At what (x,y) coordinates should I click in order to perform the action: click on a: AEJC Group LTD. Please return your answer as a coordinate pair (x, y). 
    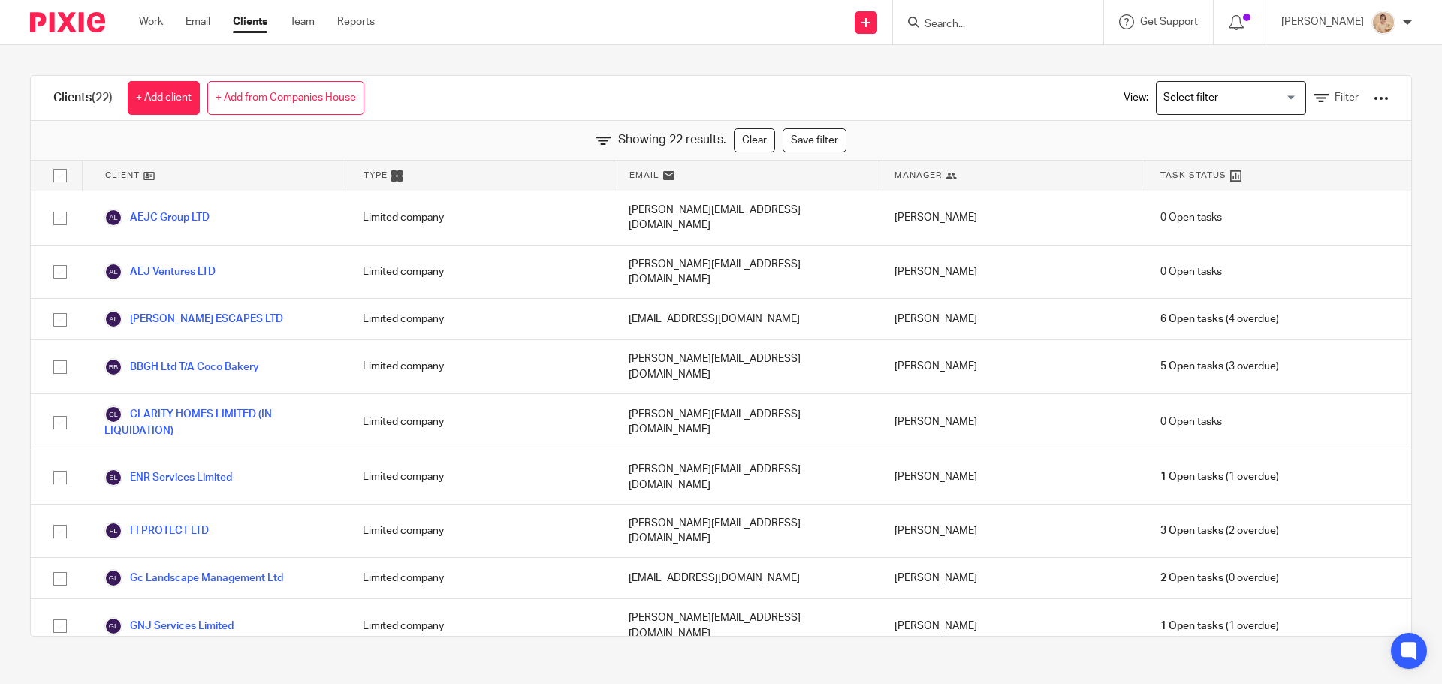
    Looking at the image, I should click on (157, 218).